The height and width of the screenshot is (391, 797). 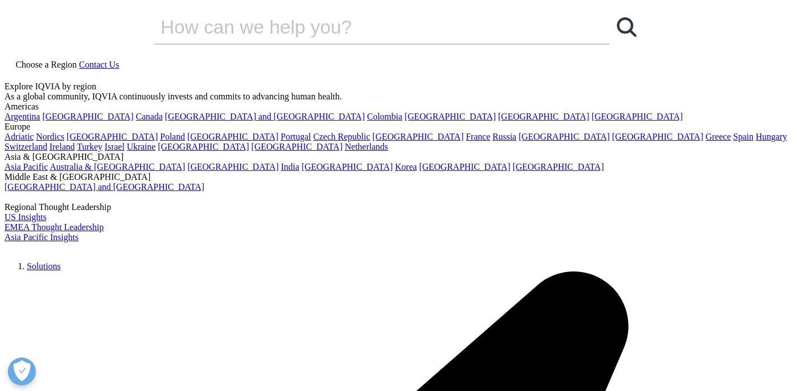 I want to click on a: Argentina, so click(x=22, y=116).